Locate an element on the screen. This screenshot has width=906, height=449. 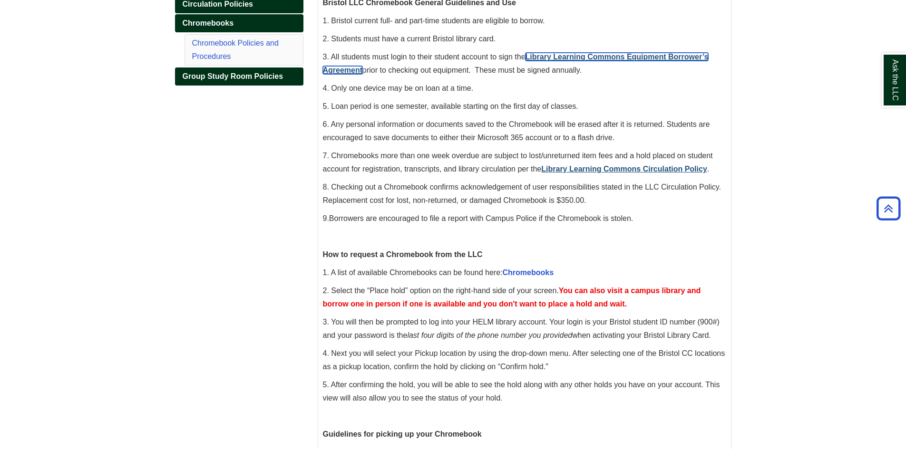
span: 5. After confirming the hold, you will be able to see the hold along with any other holds you hav... is located at coordinates (521, 391).